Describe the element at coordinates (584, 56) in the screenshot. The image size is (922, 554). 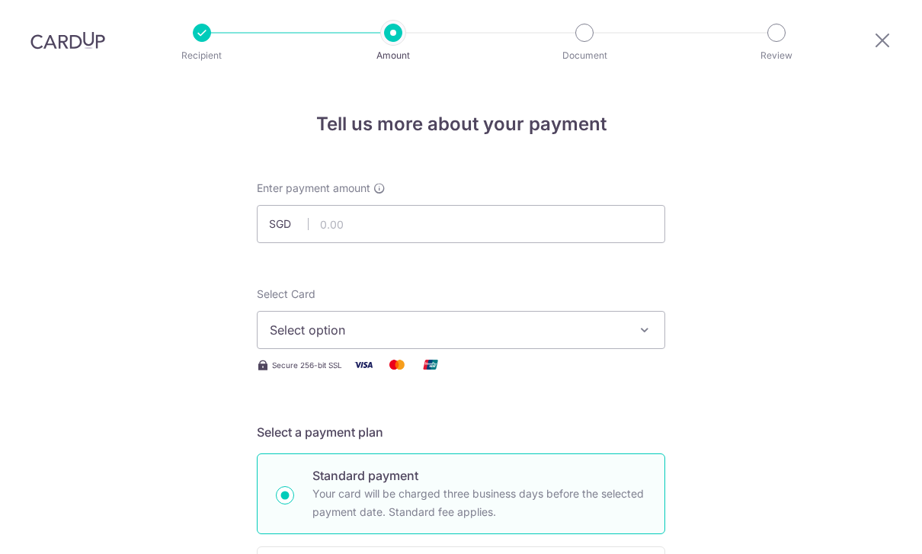
I see `p: Document` at that location.